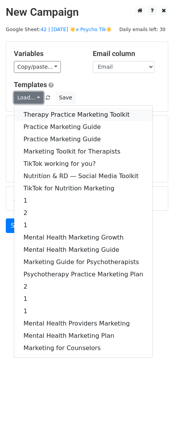 Image resolution: width=174 pixels, height=428 pixels. I want to click on a: Send, so click(18, 226).